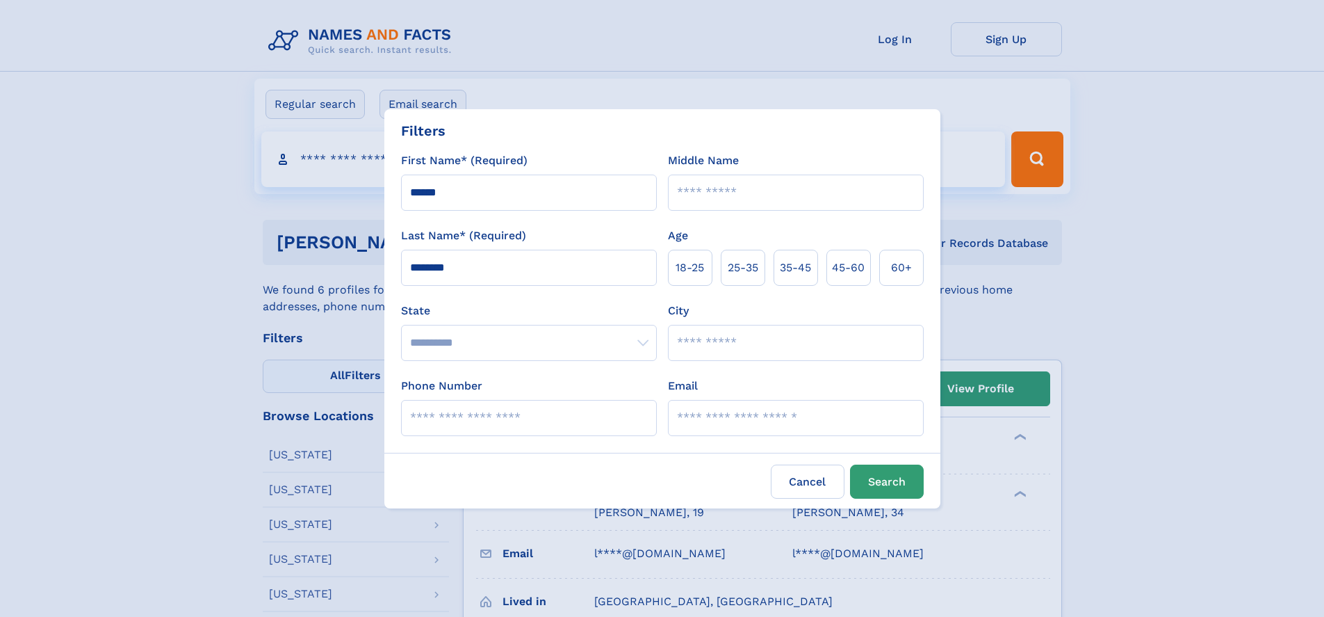  I want to click on div: Filters, so click(423, 131).